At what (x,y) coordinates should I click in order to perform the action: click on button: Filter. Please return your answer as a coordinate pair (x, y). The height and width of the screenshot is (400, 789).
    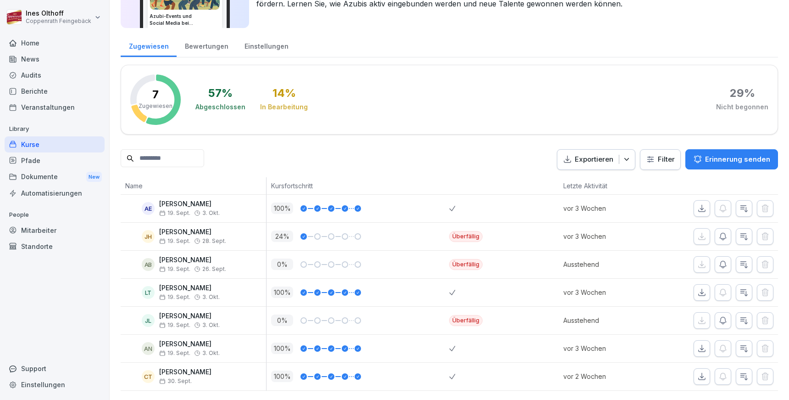
    Looking at the image, I should click on (660, 159).